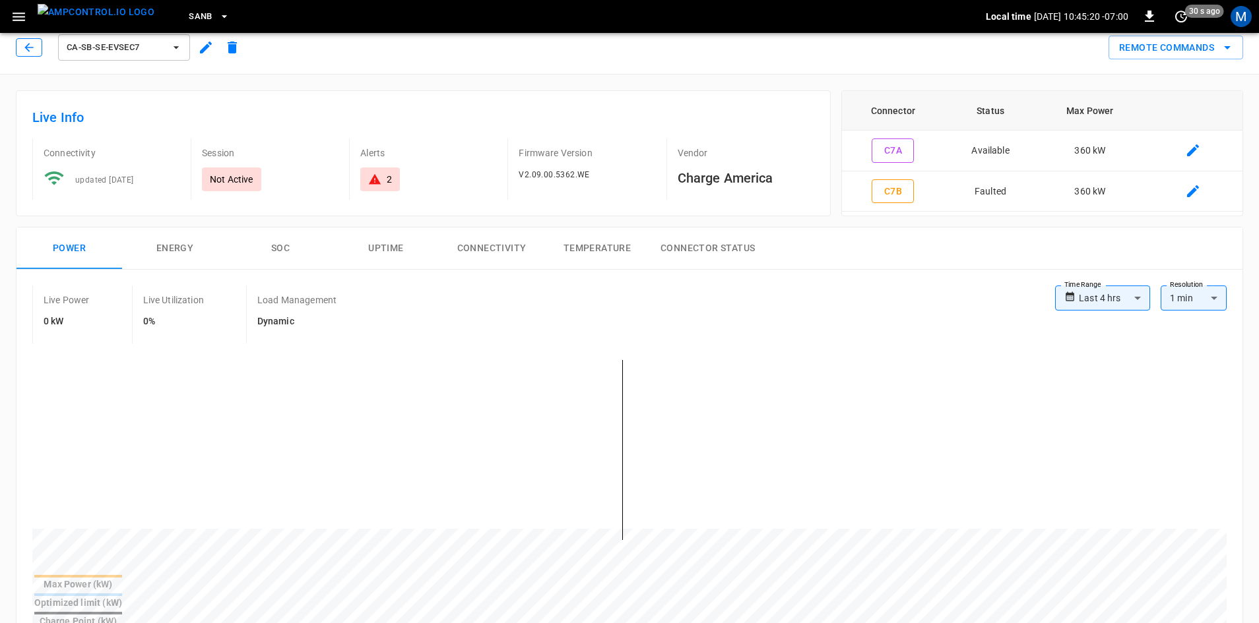  I want to click on span: 30 s ago, so click(1204, 11).